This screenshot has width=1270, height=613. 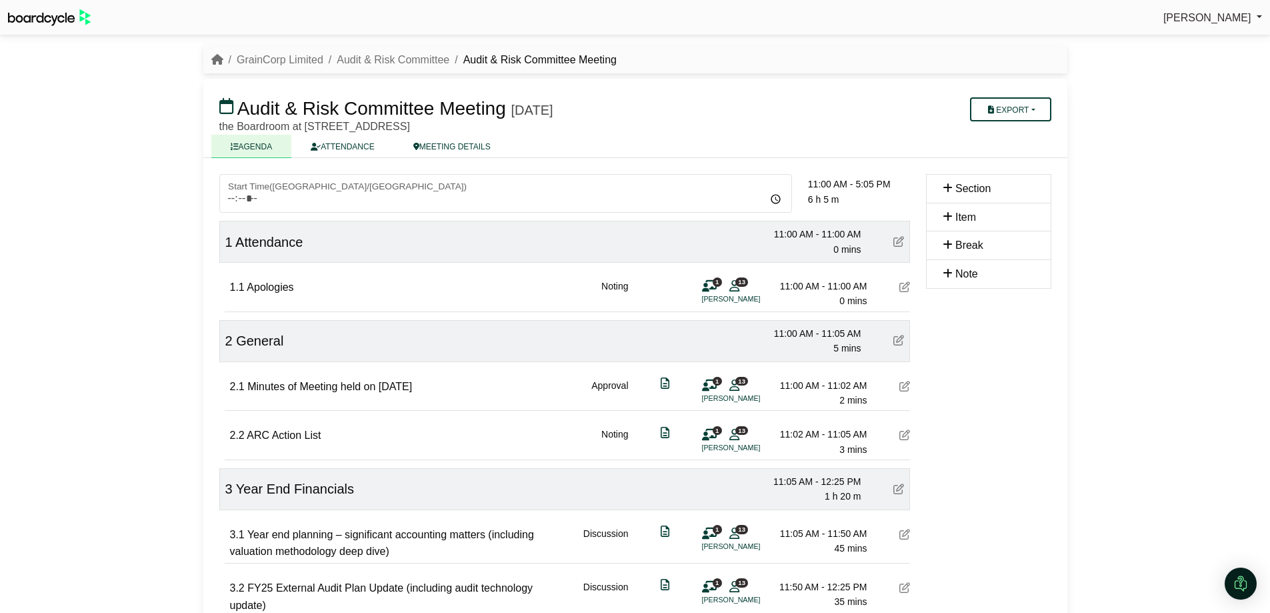 What do you see at coordinates (280, 59) in the screenshot?
I see `a: GrainCorp Limited` at bounding box center [280, 59].